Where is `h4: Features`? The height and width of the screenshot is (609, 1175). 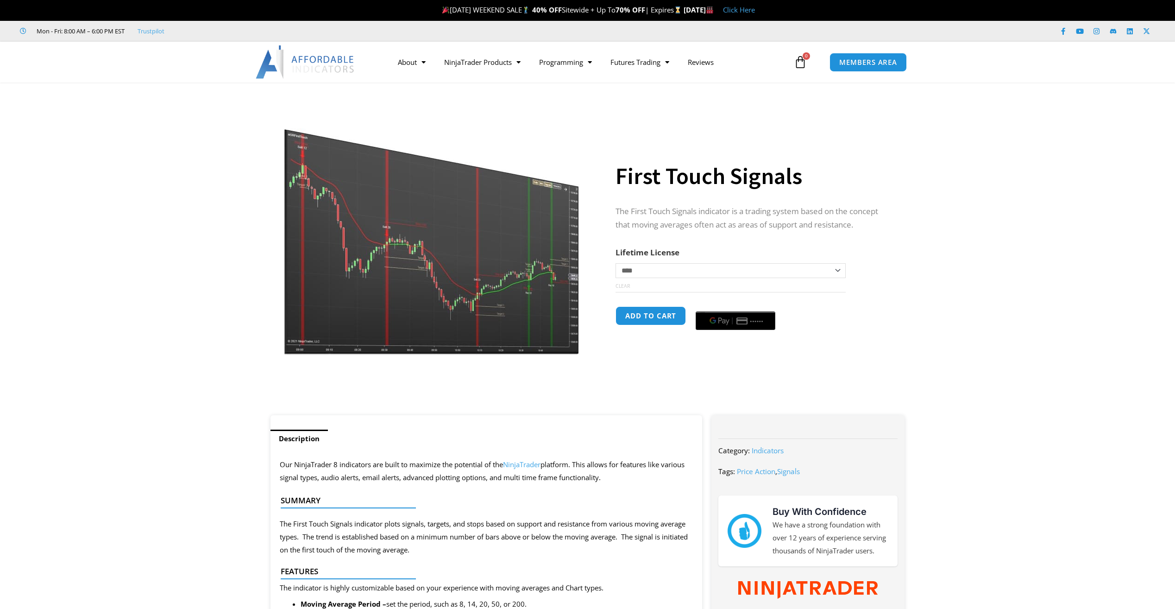
h4: Features is located at coordinates (483, 571).